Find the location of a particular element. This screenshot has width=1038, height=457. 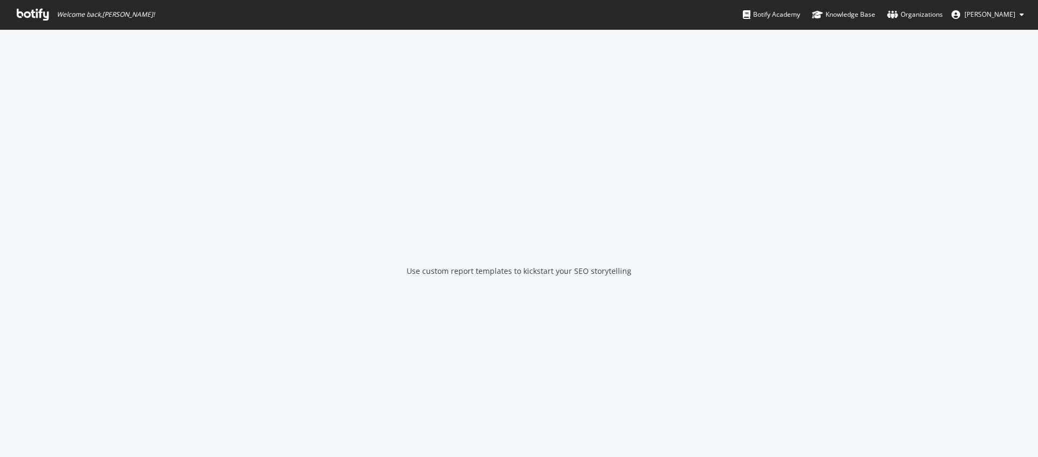

div: animation is located at coordinates (519, 229).